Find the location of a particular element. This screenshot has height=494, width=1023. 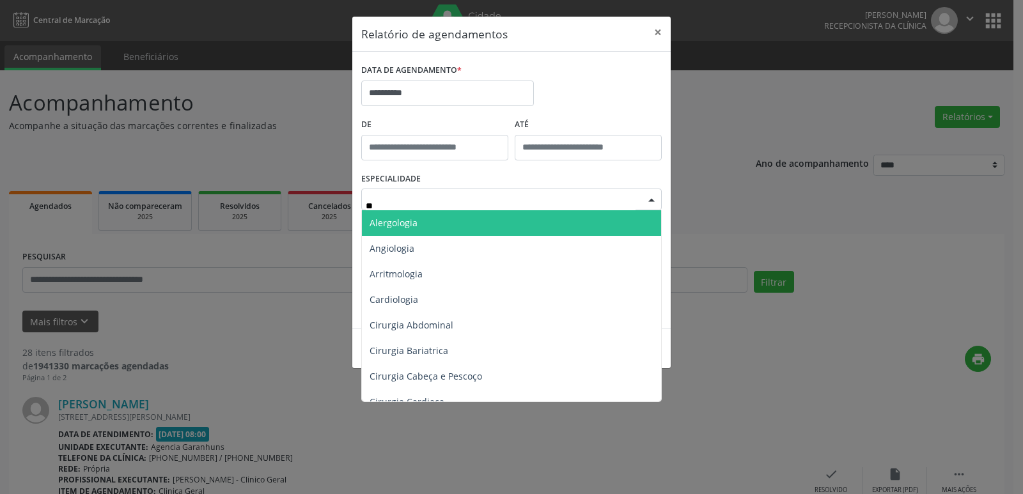

button: Close is located at coordinates (658, 32).